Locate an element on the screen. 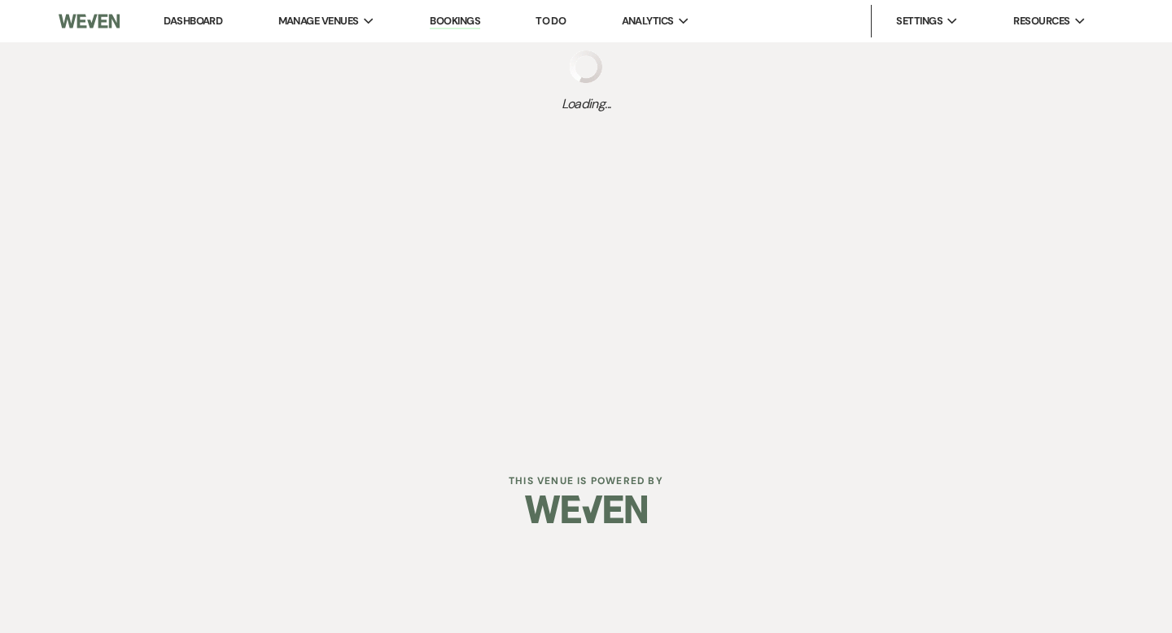  a: Dashboard is located at coordinates (193, 20).